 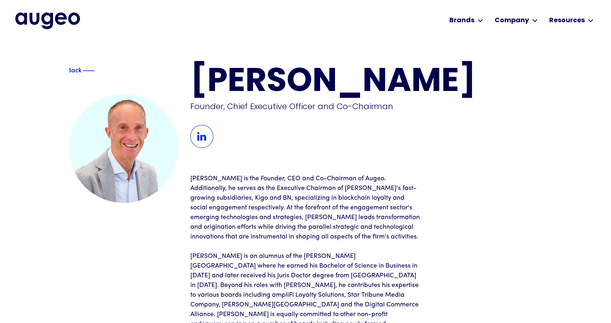 I want to click on a: home, so click(x=48, y=21).